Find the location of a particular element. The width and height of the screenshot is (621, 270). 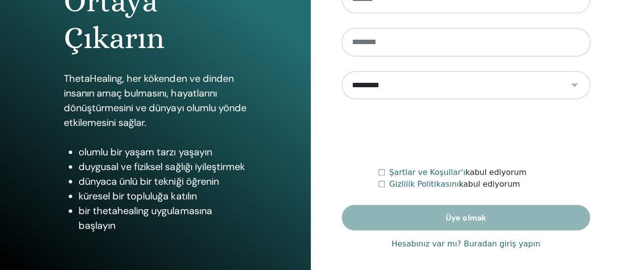

font: dünyaca ünlü bir tekniği öğrenin is located at coordinates (148, 182).